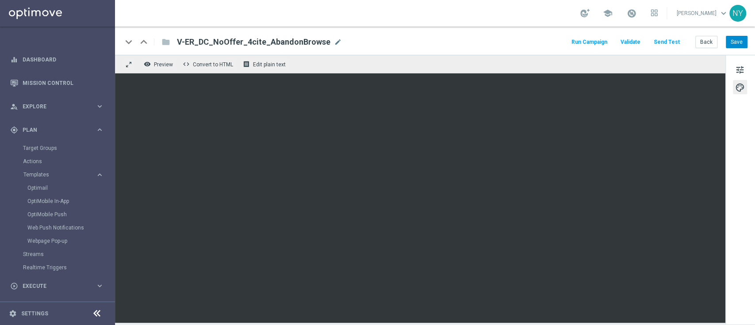  What do you see at coordinates (14, 107) in the screenshot?
I see `i: person_search` at bounding box center [14, 107].